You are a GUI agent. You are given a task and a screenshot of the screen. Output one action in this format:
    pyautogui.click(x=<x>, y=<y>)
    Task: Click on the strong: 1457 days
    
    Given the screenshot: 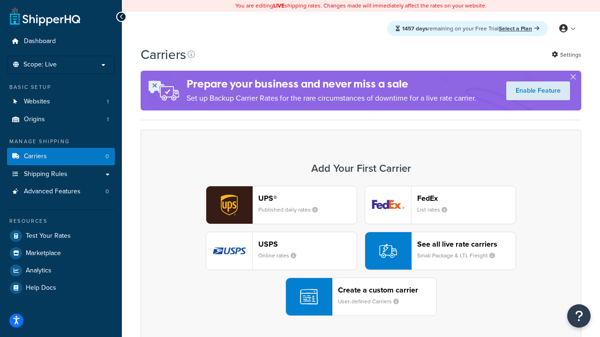 What is the action you would take?
    pyautogui.click(x=415, y=29)
    